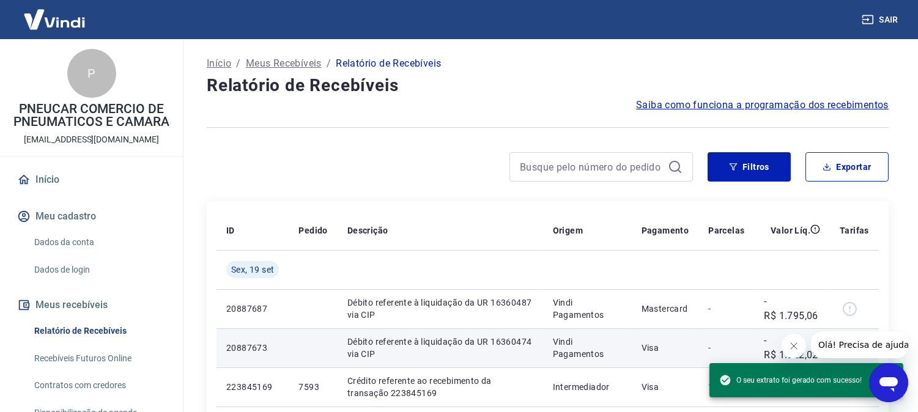 Image resolution: width=918 pixels, height=412 pixels. I want to click on p: -R$ 1.795,06, so click(792, 309).